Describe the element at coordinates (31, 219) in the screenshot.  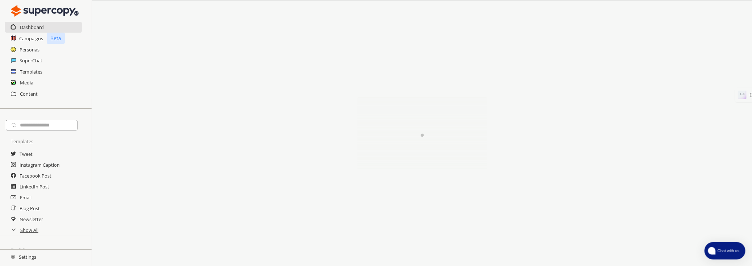
I see `h2: Newsletter` at that location.